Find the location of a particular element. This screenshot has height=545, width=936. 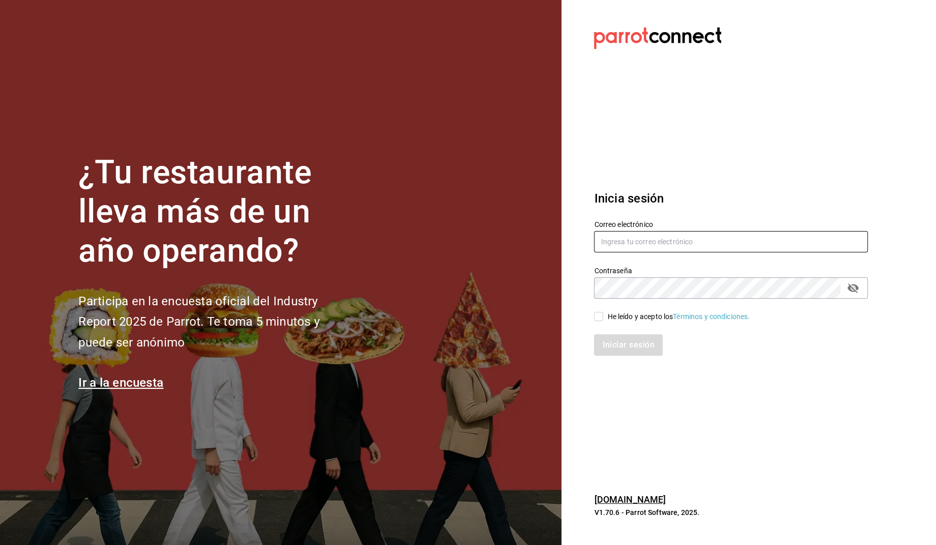

button: passwordField is located at coordinates (853, 288).